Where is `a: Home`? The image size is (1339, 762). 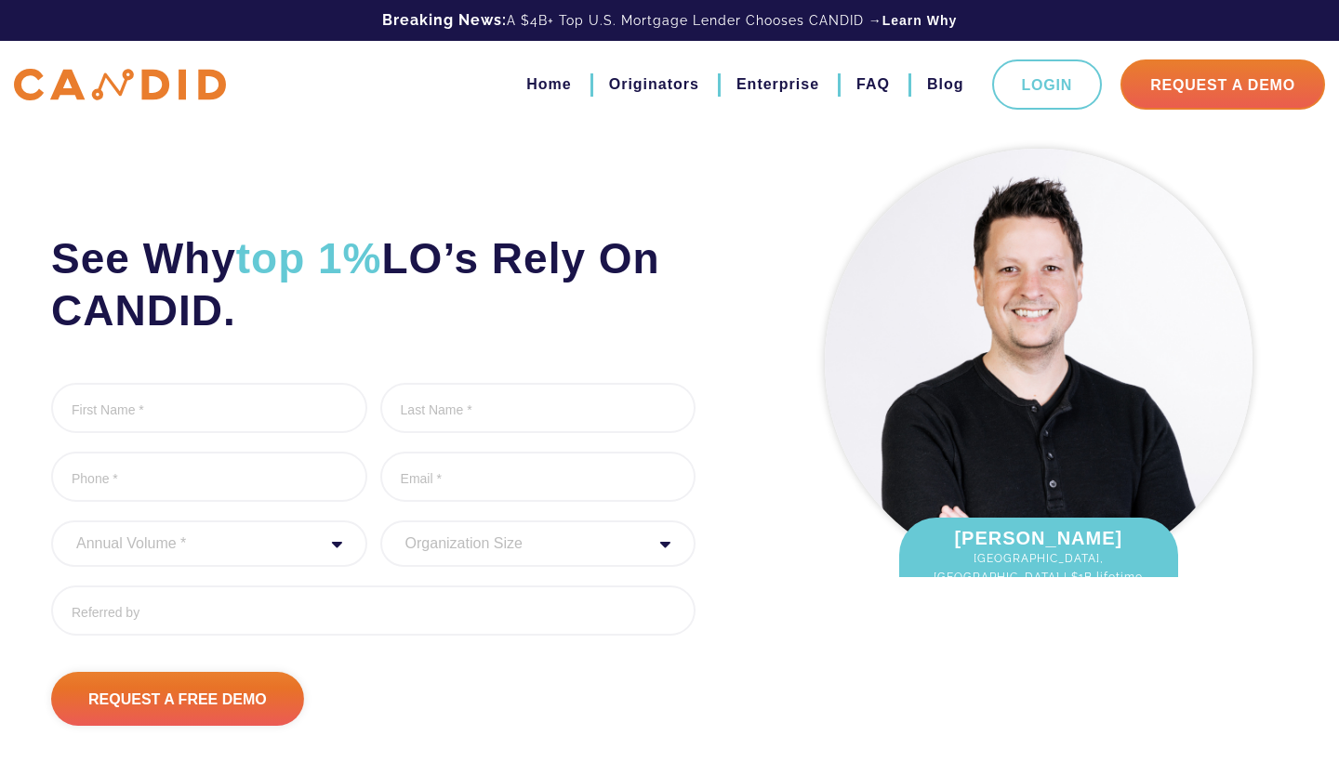 a: Home is located at coordinates (549, 85).